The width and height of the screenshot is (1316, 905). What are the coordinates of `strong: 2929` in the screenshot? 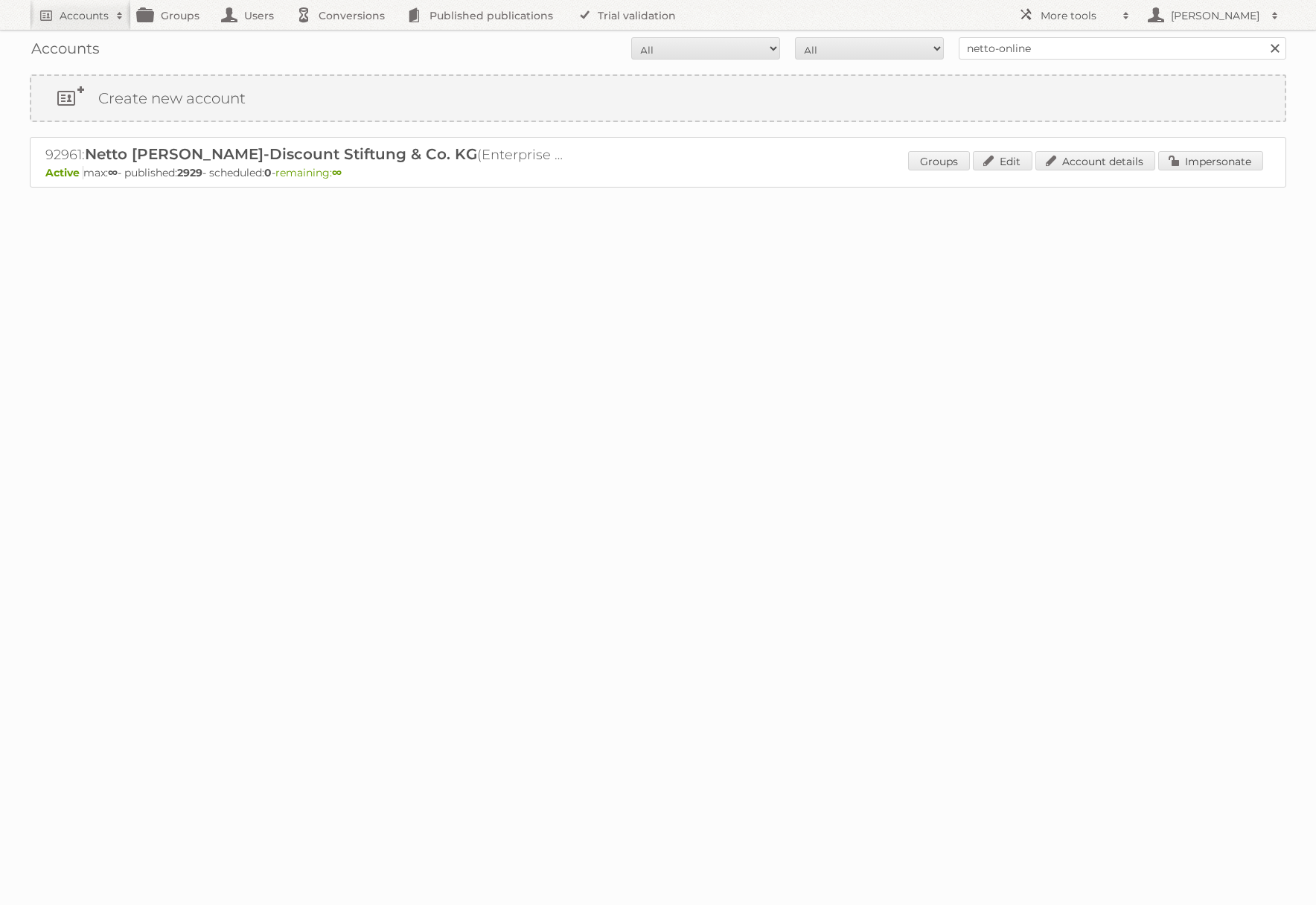 It's located at (190, 172).